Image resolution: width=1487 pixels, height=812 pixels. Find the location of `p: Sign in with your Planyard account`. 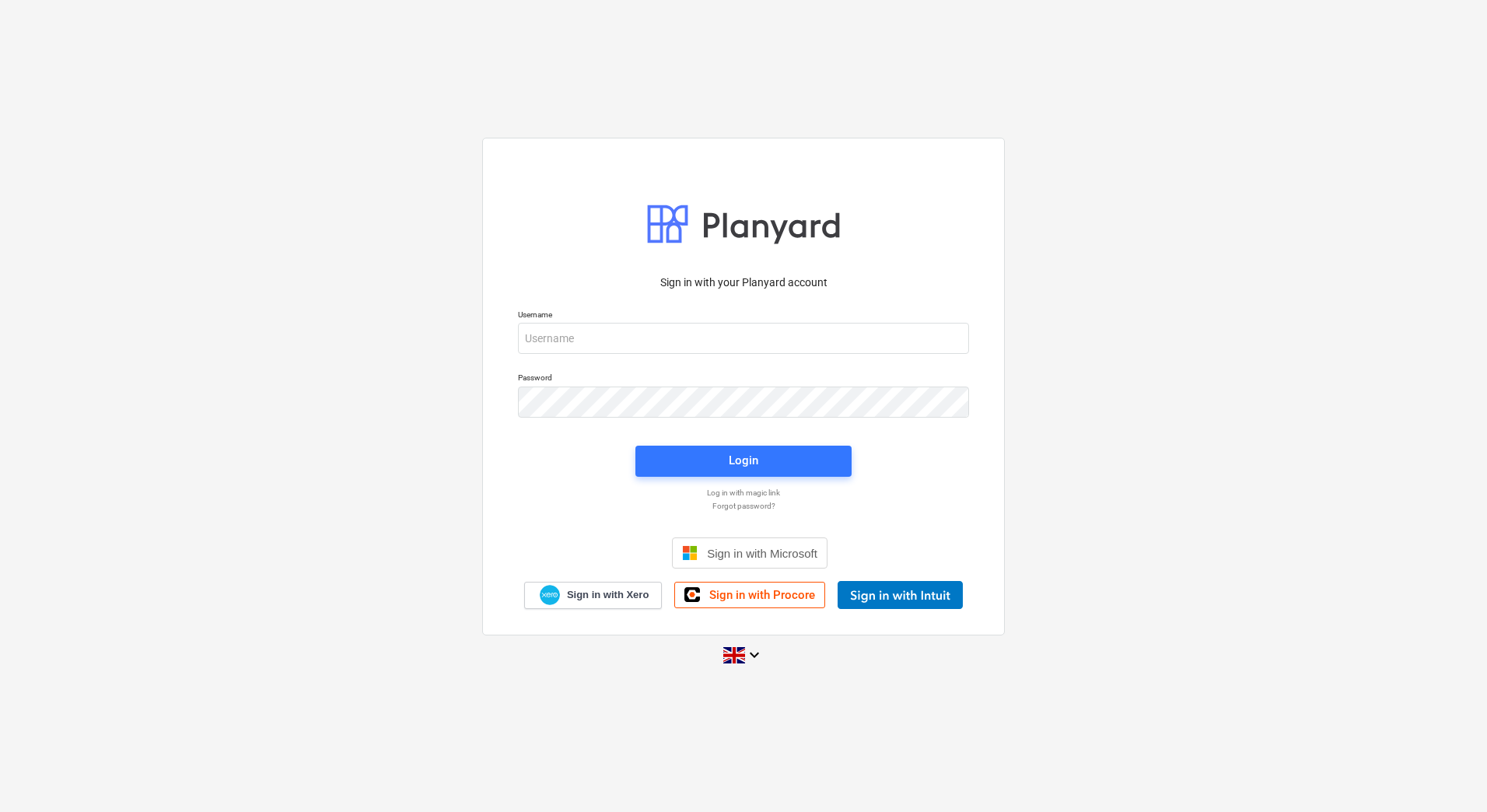

p: Sign in with your Planyard account is located at coordinates (744, 282).